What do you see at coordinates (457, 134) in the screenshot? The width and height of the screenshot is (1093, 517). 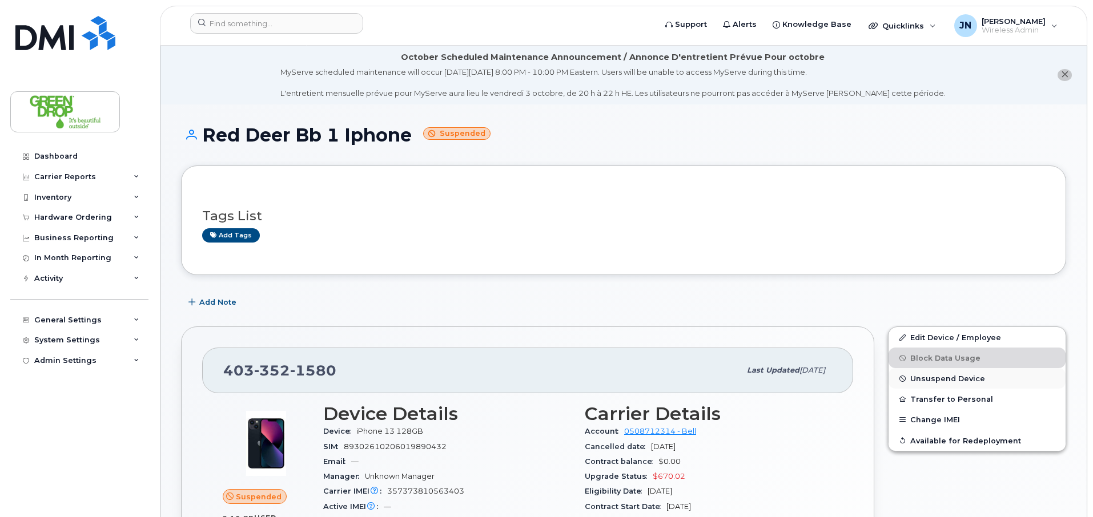 I see `small: Suspended` at bounding box center [457, 134].